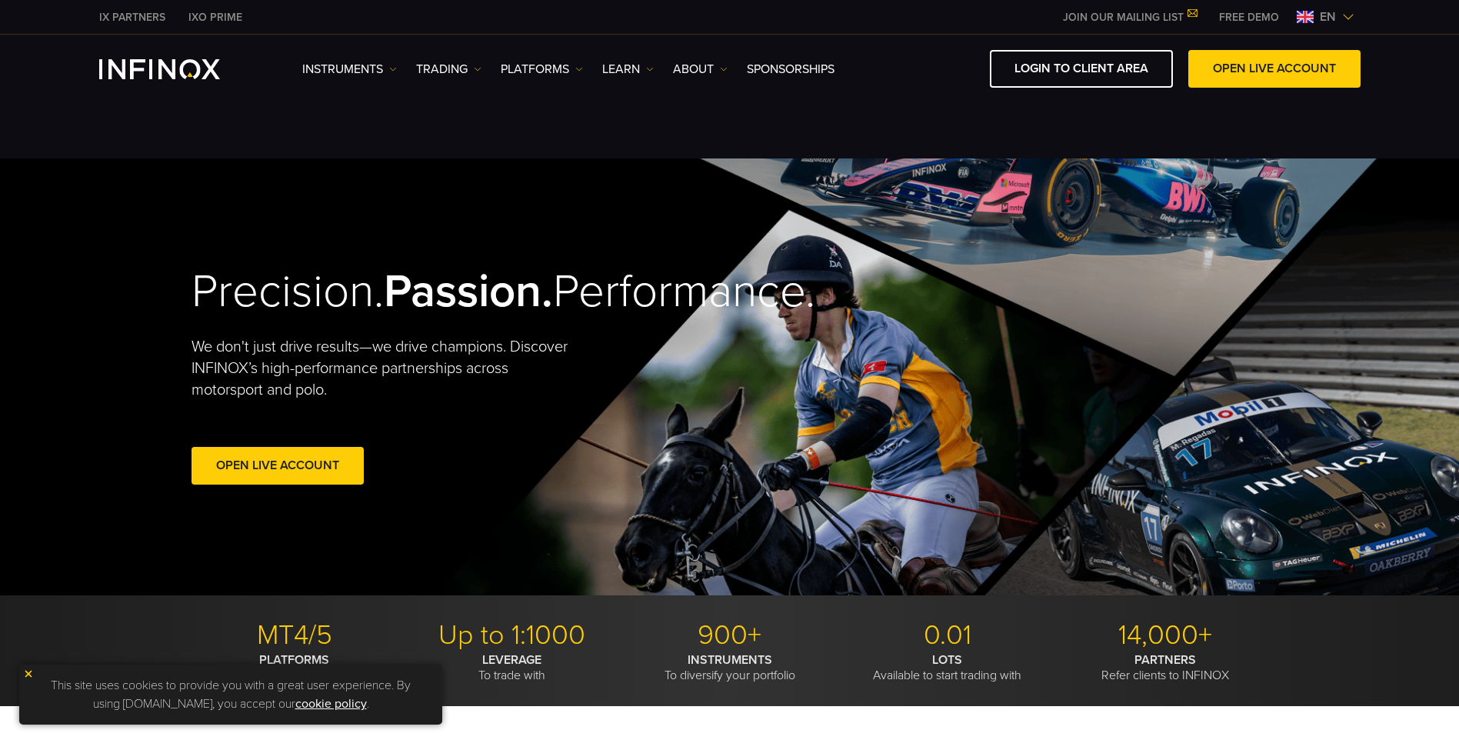 Image resolution: width=1459 pixels, height=740 pixels. I want to click on a: Open Live Account, so click(278, 465).